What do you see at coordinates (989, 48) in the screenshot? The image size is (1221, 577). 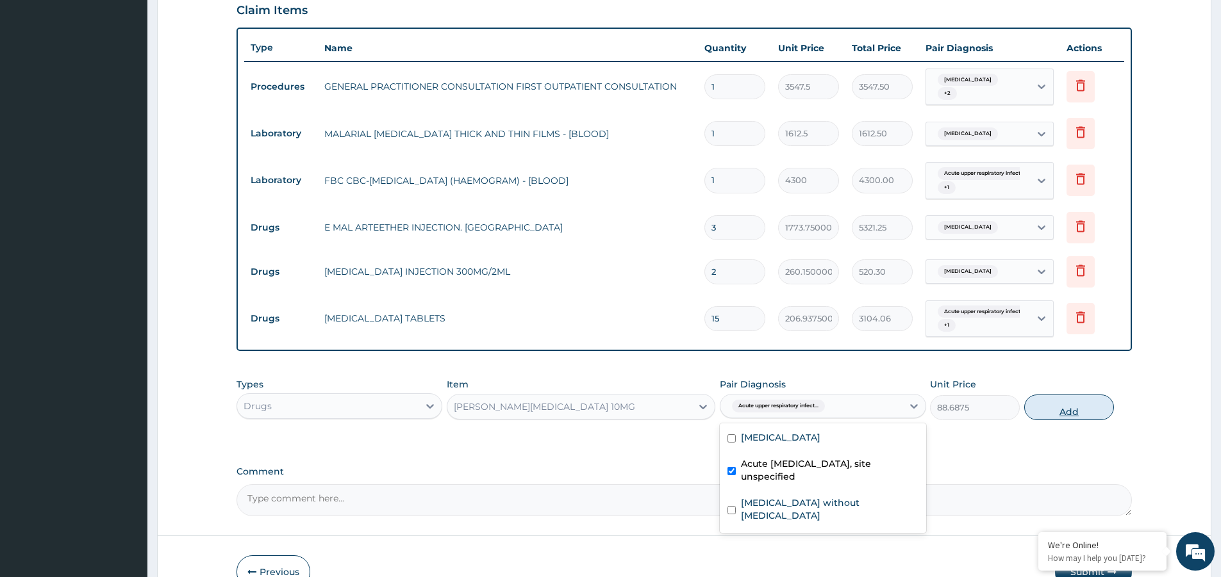 I see `th: Pair Diagnosis` at bounding box center [989, 48].